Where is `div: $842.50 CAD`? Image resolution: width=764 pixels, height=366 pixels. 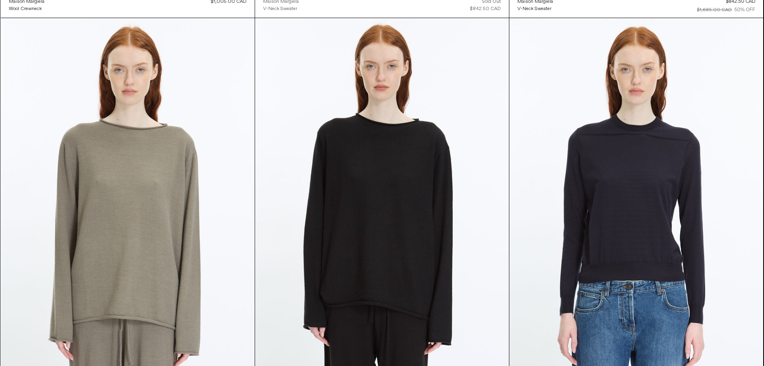 div: $842.50 CAD is located at coordinates (485, 9).